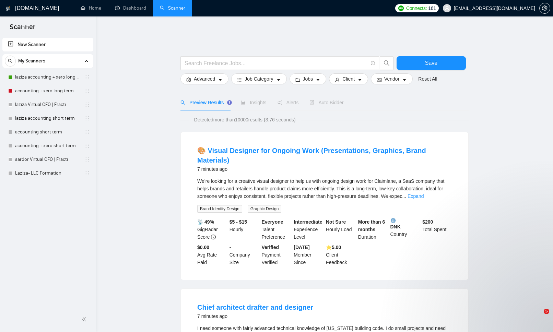  What do you see at coordinates (130, 8) in the screenshot?
I see `a: dashboardDashboard` at bounding box center [130, 8].